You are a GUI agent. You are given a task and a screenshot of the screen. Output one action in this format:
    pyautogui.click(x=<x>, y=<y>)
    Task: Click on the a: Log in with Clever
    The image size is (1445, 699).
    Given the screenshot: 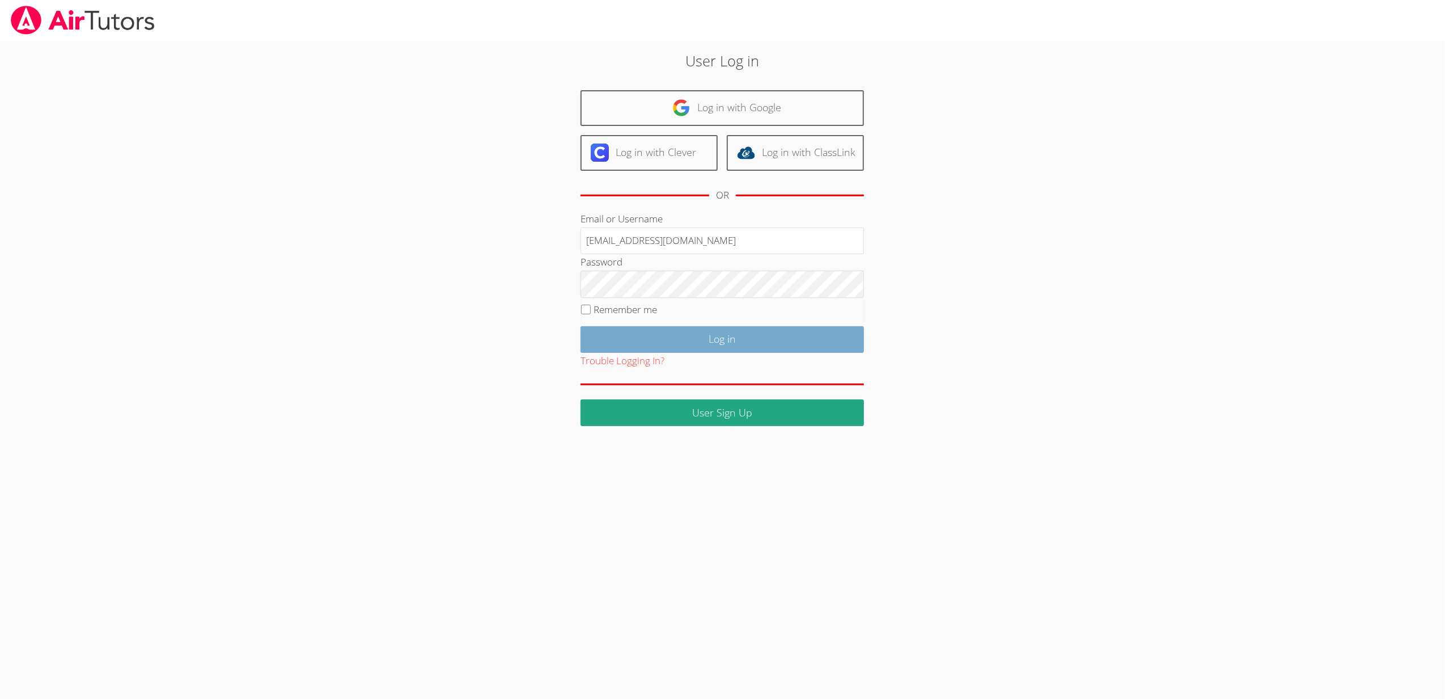 What is the action you would take?
    pyautogui.click(x=649, y=153)
    